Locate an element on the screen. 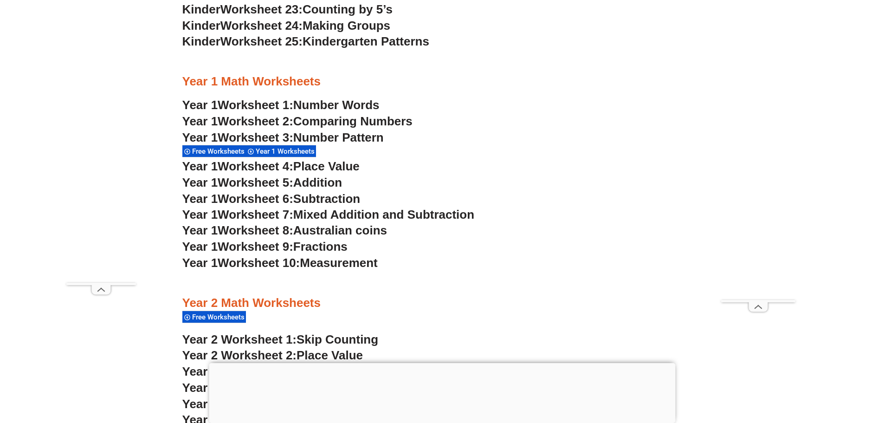  span: Skip Counting is located at coordinates (338, 339).